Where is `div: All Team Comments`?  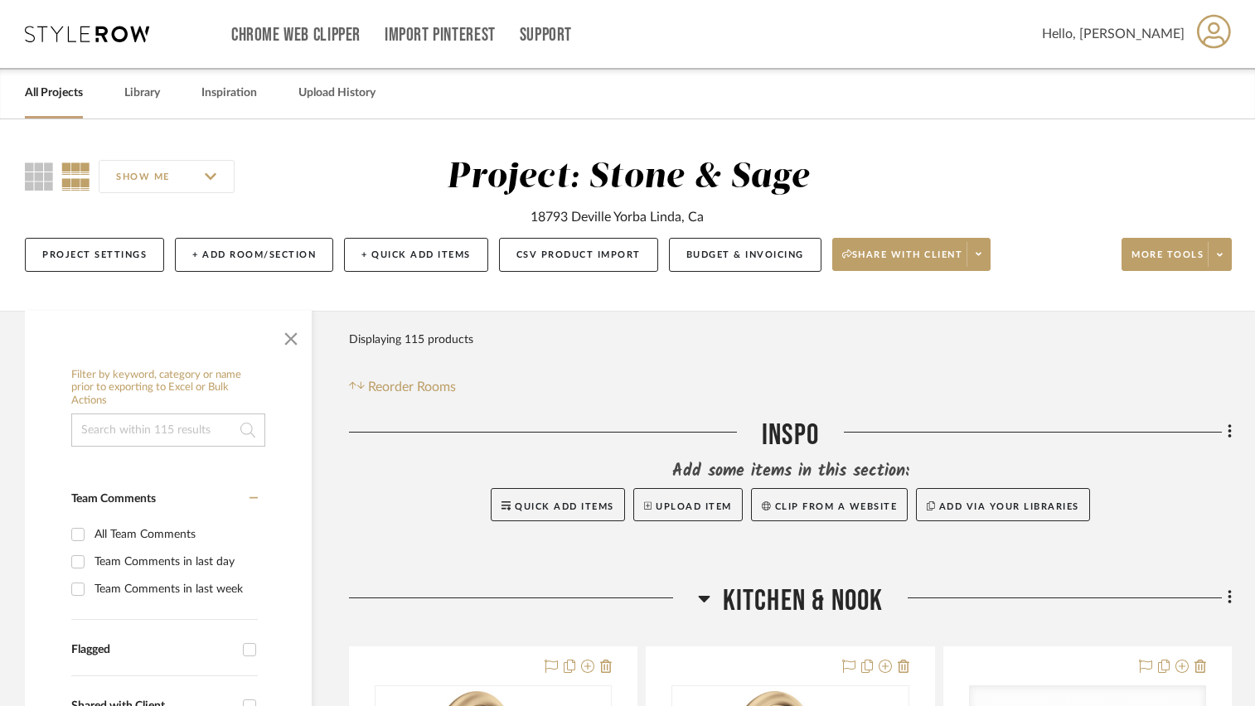
div: All Team Comments is located at coordinates (174, 535).